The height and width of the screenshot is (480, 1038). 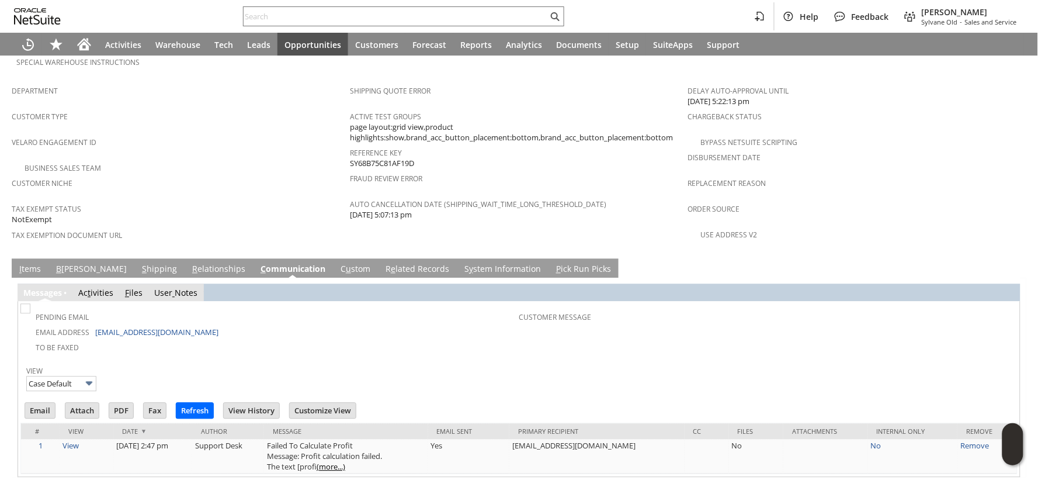 I want to click on span: C, so click(x=263, y=269).